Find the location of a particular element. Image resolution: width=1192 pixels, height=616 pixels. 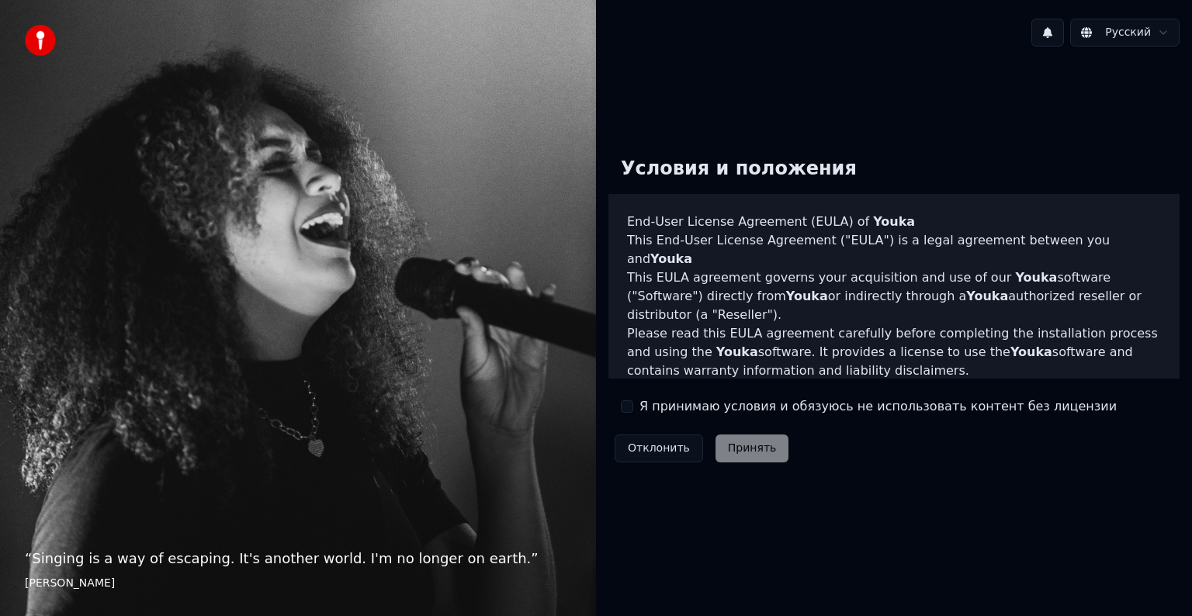

p: “ Singing is a way of escaping. It's another world. I'm no longer on earth. ” is located at coordinates (298, 559).